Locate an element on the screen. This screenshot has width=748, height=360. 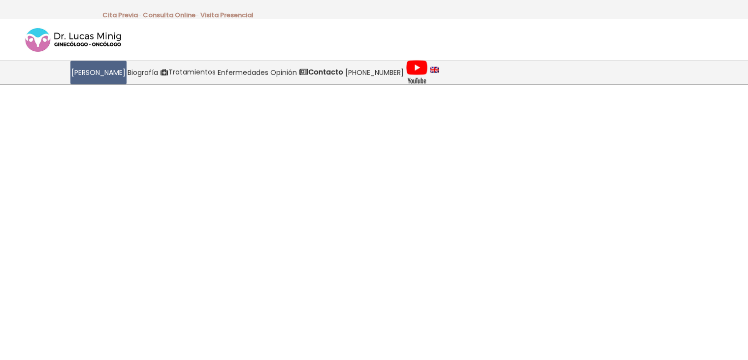
span: Tratamientos is located at coordinates (192, 72).